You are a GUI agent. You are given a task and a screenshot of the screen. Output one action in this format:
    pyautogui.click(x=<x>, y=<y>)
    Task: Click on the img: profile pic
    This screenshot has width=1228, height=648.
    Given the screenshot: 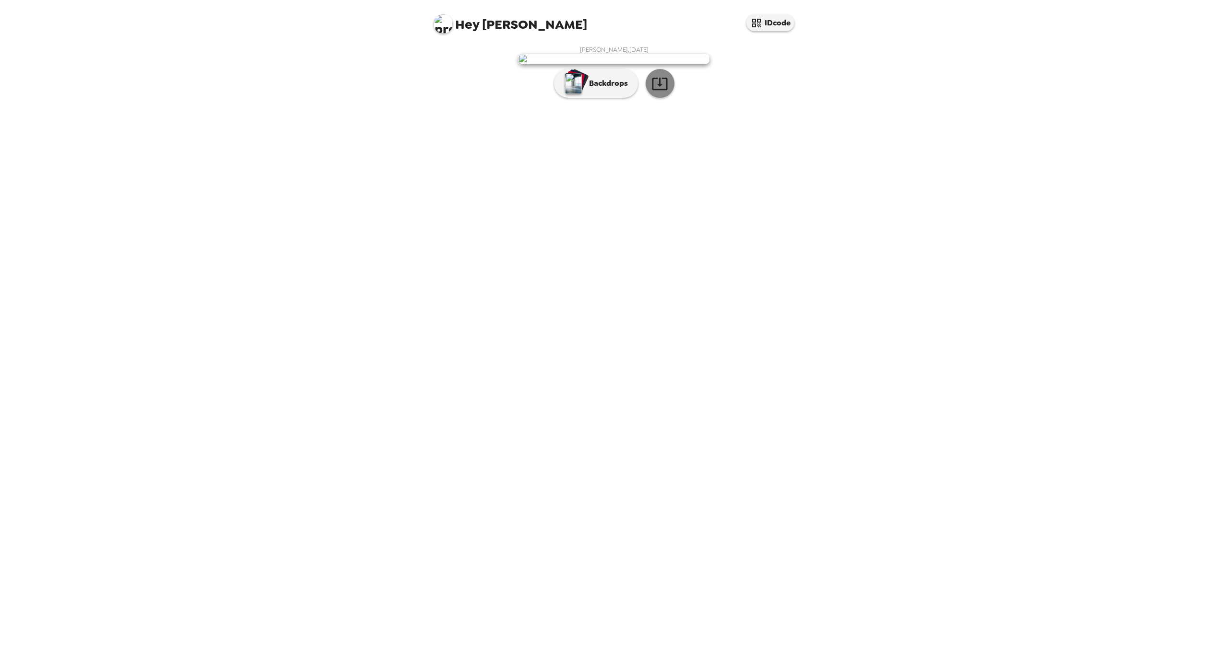 What is the action you would take?
    pyautogui.click(x=443, y=24)
    